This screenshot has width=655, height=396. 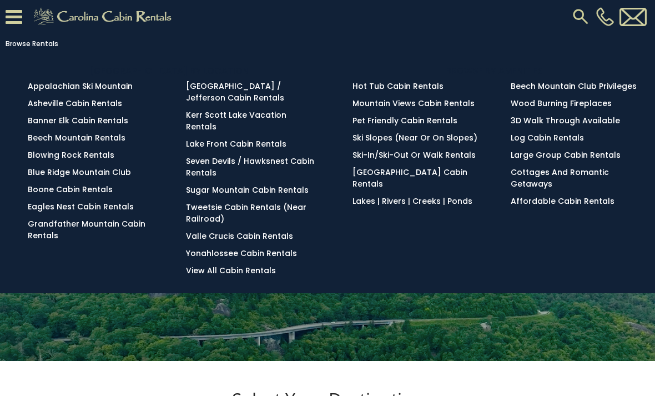 I want to click on a: Tweetsie Cabin Rentals (Near Railroad), so click(x=246, y=213).